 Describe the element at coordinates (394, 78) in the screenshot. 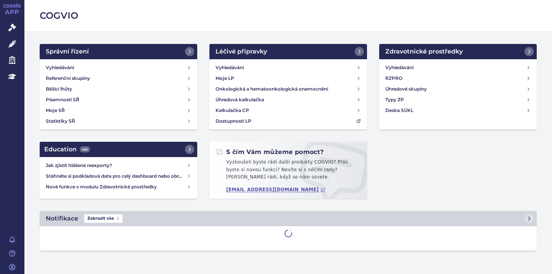

I see `h4: RZPRO` at that location.